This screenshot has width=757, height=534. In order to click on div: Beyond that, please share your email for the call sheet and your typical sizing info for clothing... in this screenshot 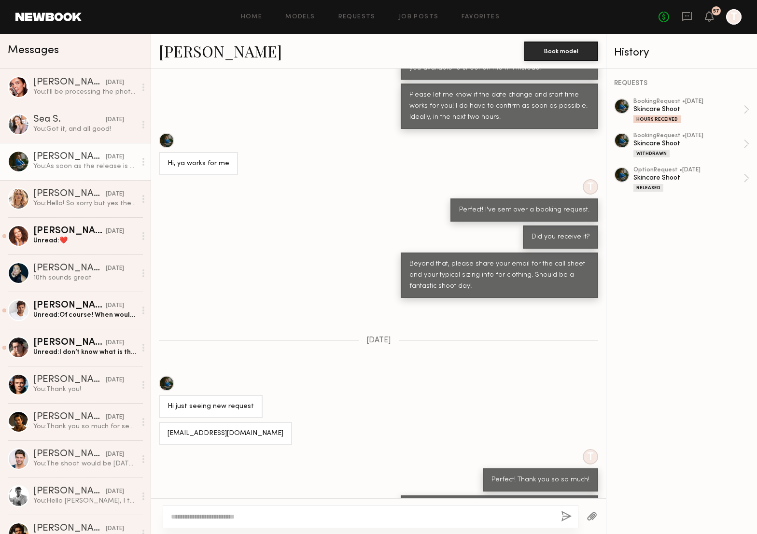, I will do `click(499, 275)`.